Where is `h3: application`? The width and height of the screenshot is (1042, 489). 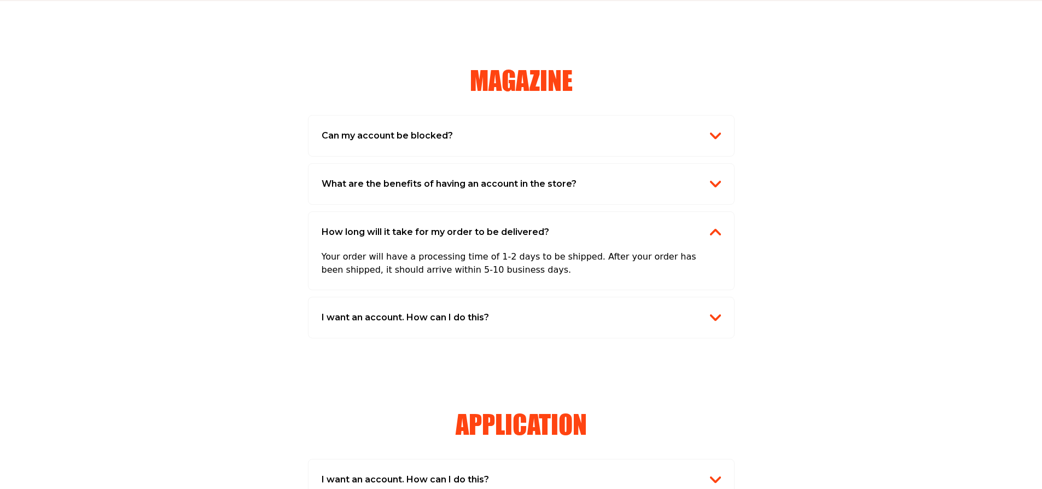
h3: application is located at coordinates (521, 423).